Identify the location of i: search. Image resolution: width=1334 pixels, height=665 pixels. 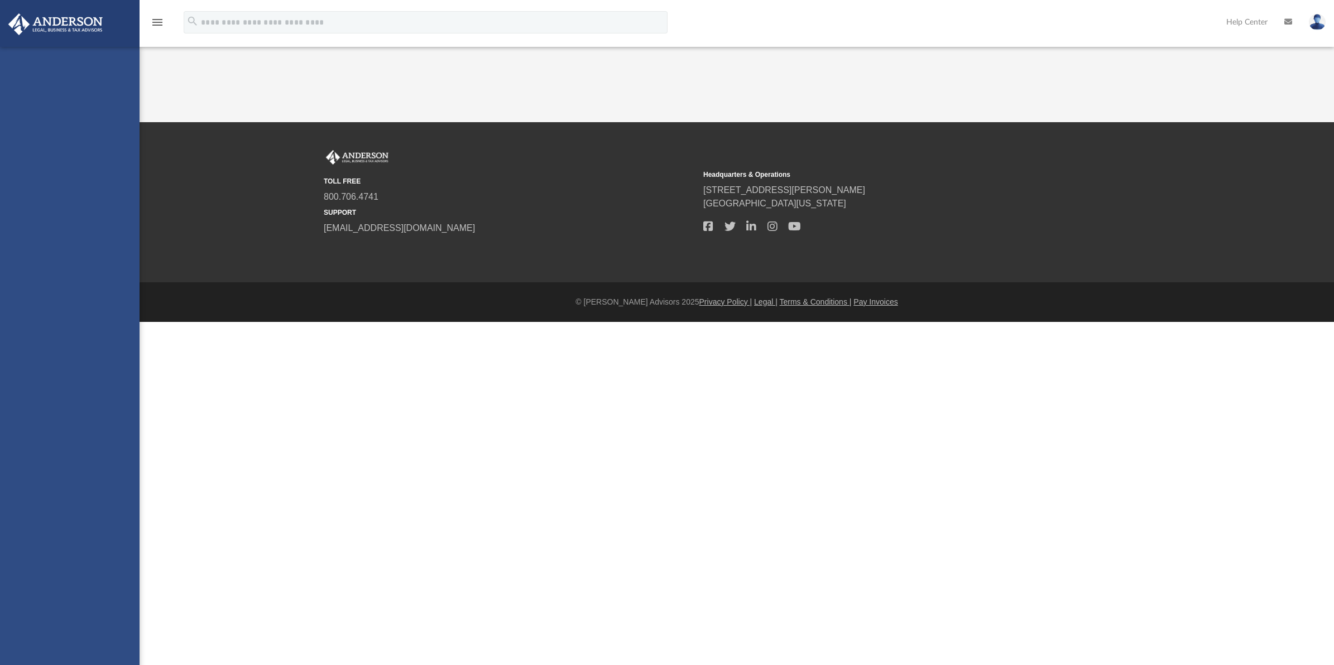
(193, 21).